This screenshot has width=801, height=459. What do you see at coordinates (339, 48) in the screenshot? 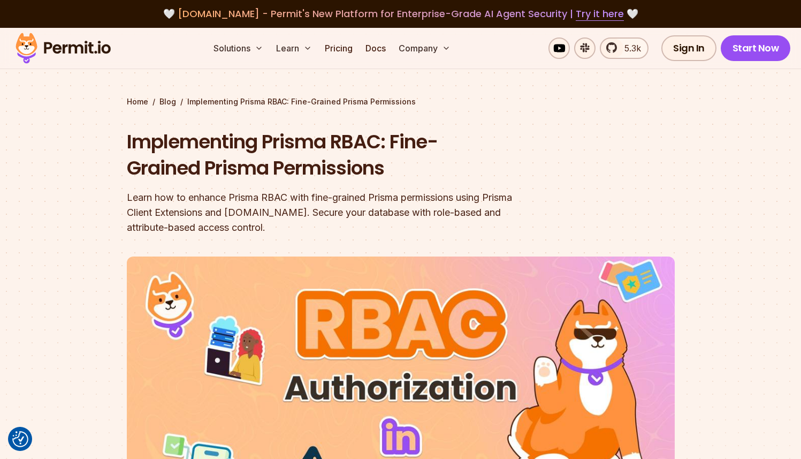
I see `a: Pricing` at bounding box center [339, 48].